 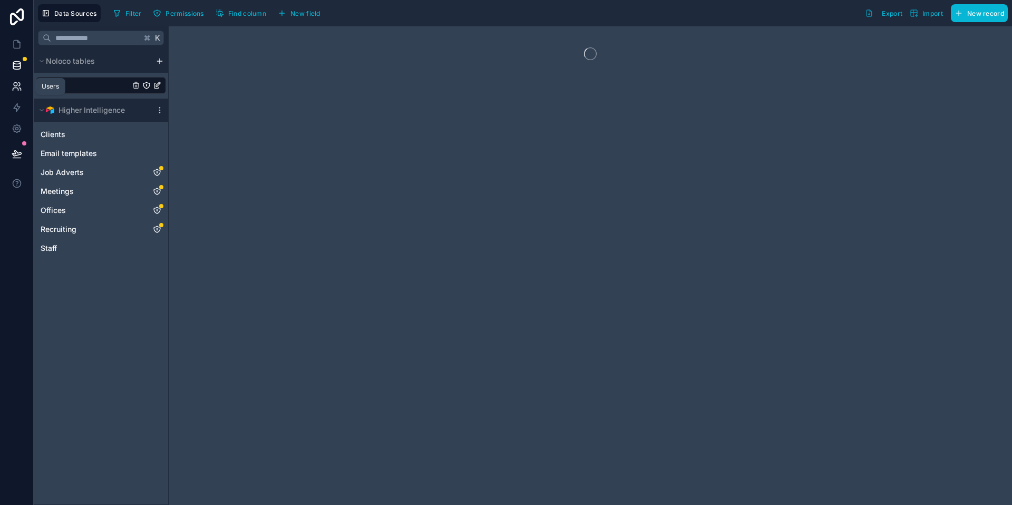 What do you see at coordinates (305, 13) in the screenshot?
I see `span: New field` at bounding box center [305, 13].